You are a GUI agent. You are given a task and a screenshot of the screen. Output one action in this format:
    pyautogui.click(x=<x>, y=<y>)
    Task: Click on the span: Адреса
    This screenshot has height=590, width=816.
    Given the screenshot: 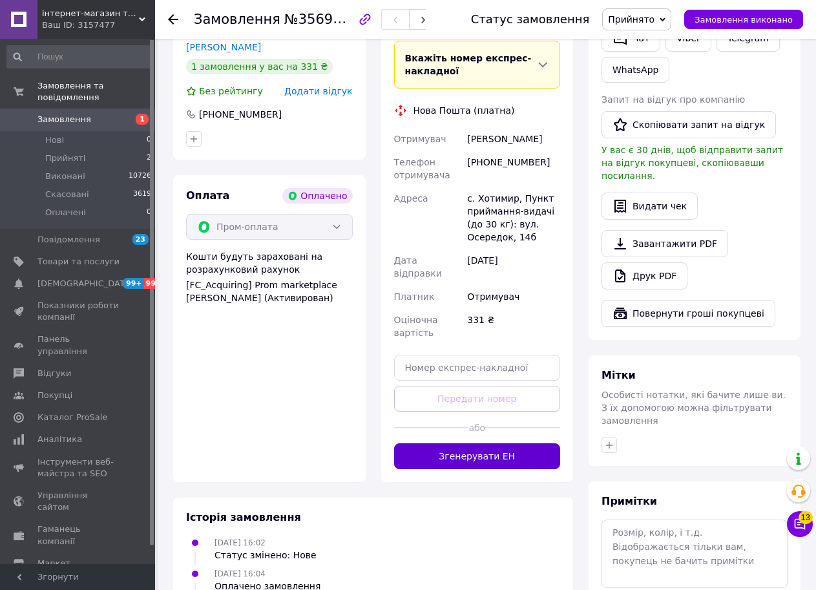 What is the action you would take?
    pyautogui.click(x=411, y=198)
    